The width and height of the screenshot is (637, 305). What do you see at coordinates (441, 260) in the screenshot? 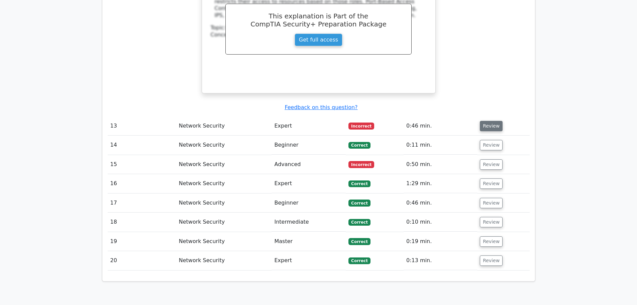
I see `td: 0:13 min.` at bounding box center [441, 260].